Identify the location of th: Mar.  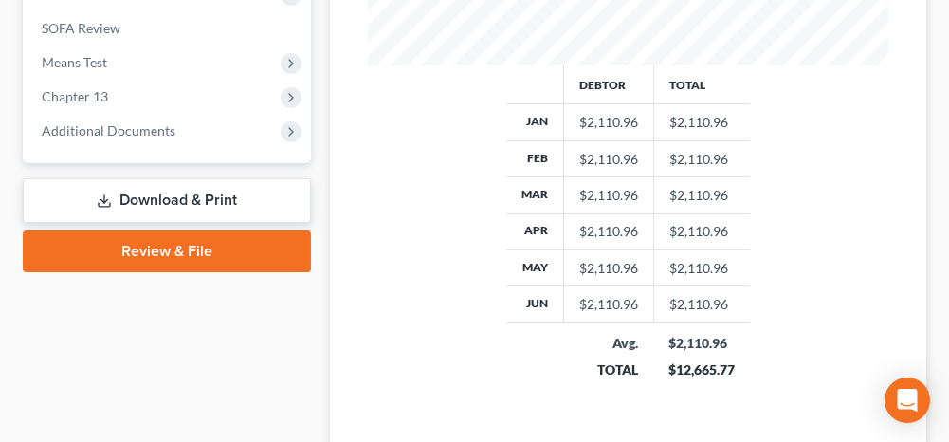
(535, 195).